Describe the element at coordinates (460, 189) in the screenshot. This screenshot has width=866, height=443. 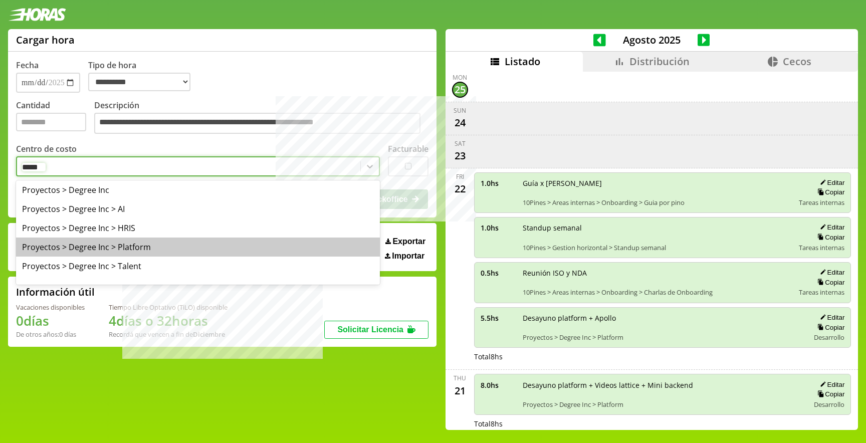
I see `div: 22` at that location.